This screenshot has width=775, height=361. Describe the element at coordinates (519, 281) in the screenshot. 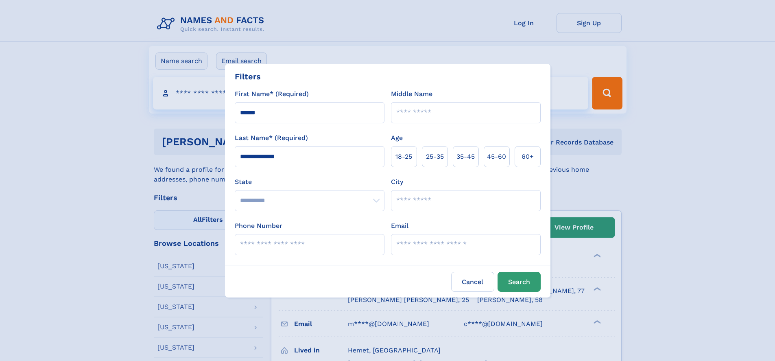

I see `button: Search` at that location.